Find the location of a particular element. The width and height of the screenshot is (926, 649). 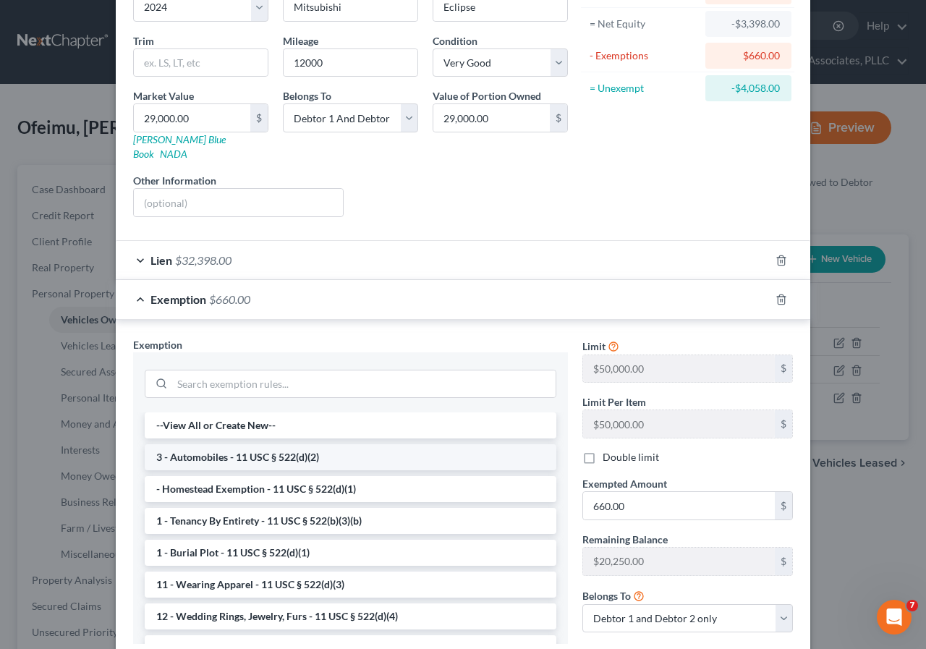

input: ex. LS, LT, etc is located at coordinates (200, 63).